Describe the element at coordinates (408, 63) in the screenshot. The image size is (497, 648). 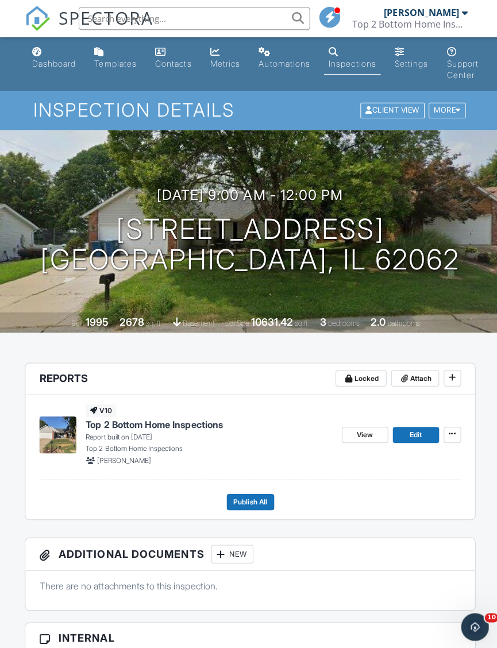
I see `div: Settings` at that location.